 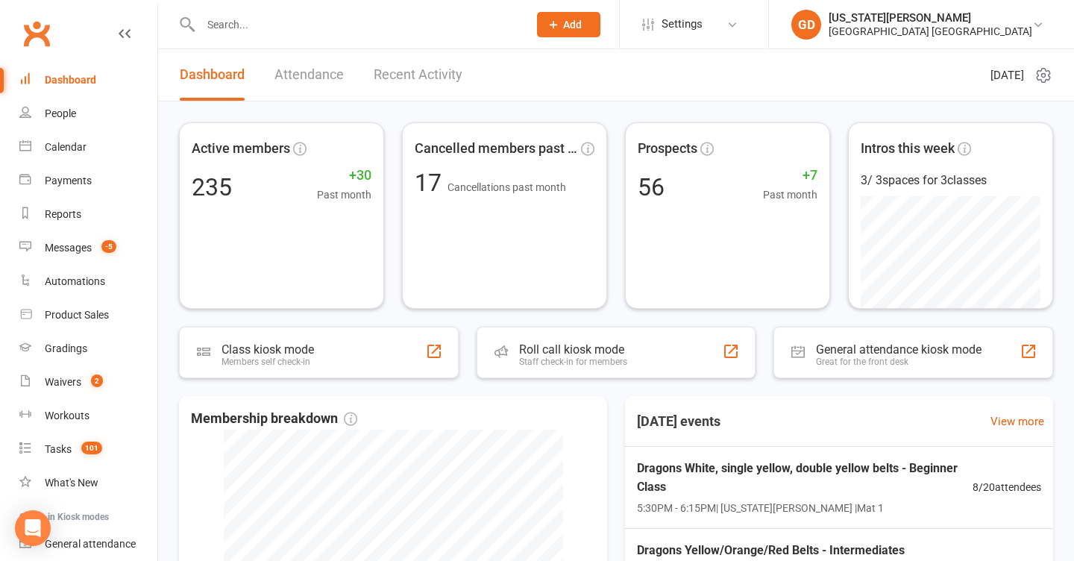 What do you see at coordinates (92, 447) in the screenshot?
I see `span: 101` at bounding box center [92, 447].